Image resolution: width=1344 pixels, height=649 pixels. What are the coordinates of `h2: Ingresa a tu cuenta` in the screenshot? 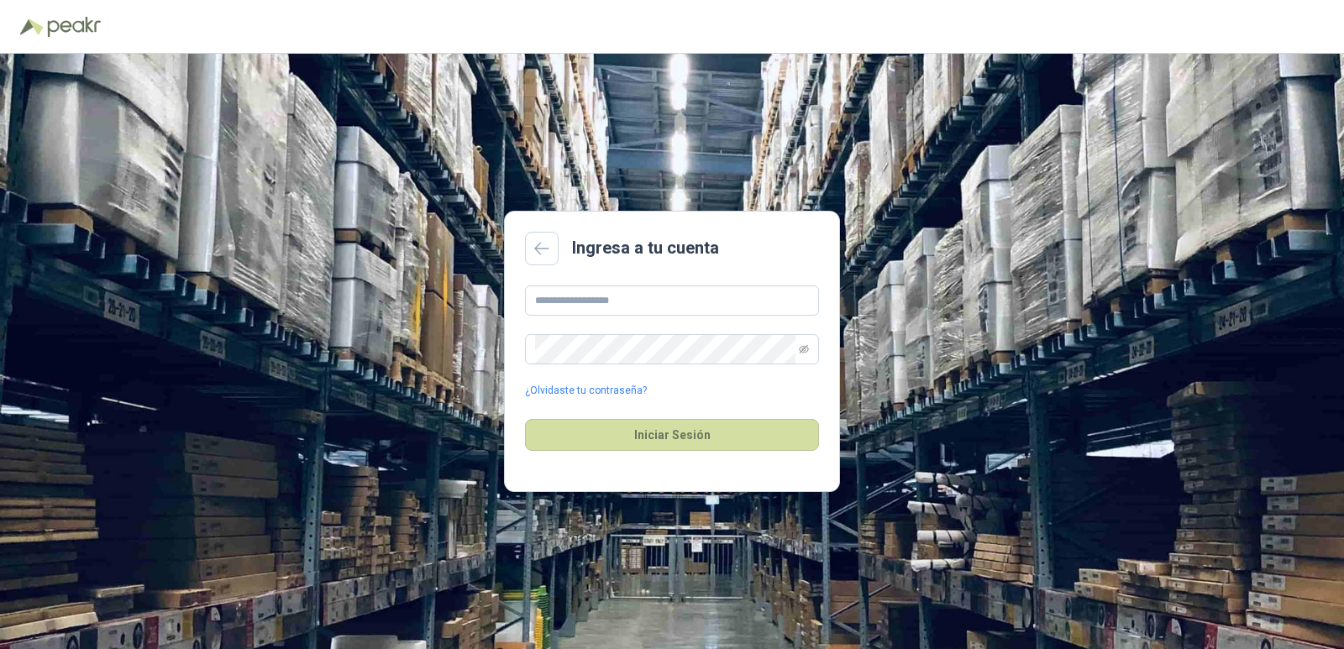 It's located at (645, 248).